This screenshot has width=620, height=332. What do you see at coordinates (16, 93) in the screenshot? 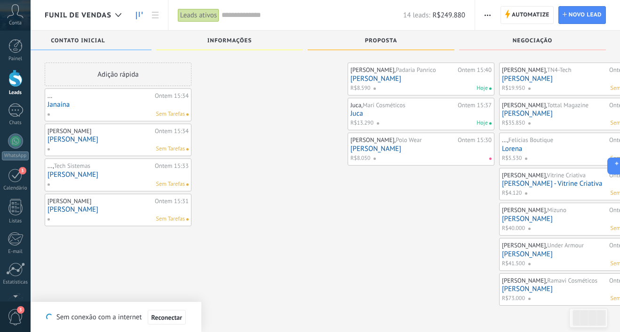
I see `div: Leads` at bounding box center [16, 93].